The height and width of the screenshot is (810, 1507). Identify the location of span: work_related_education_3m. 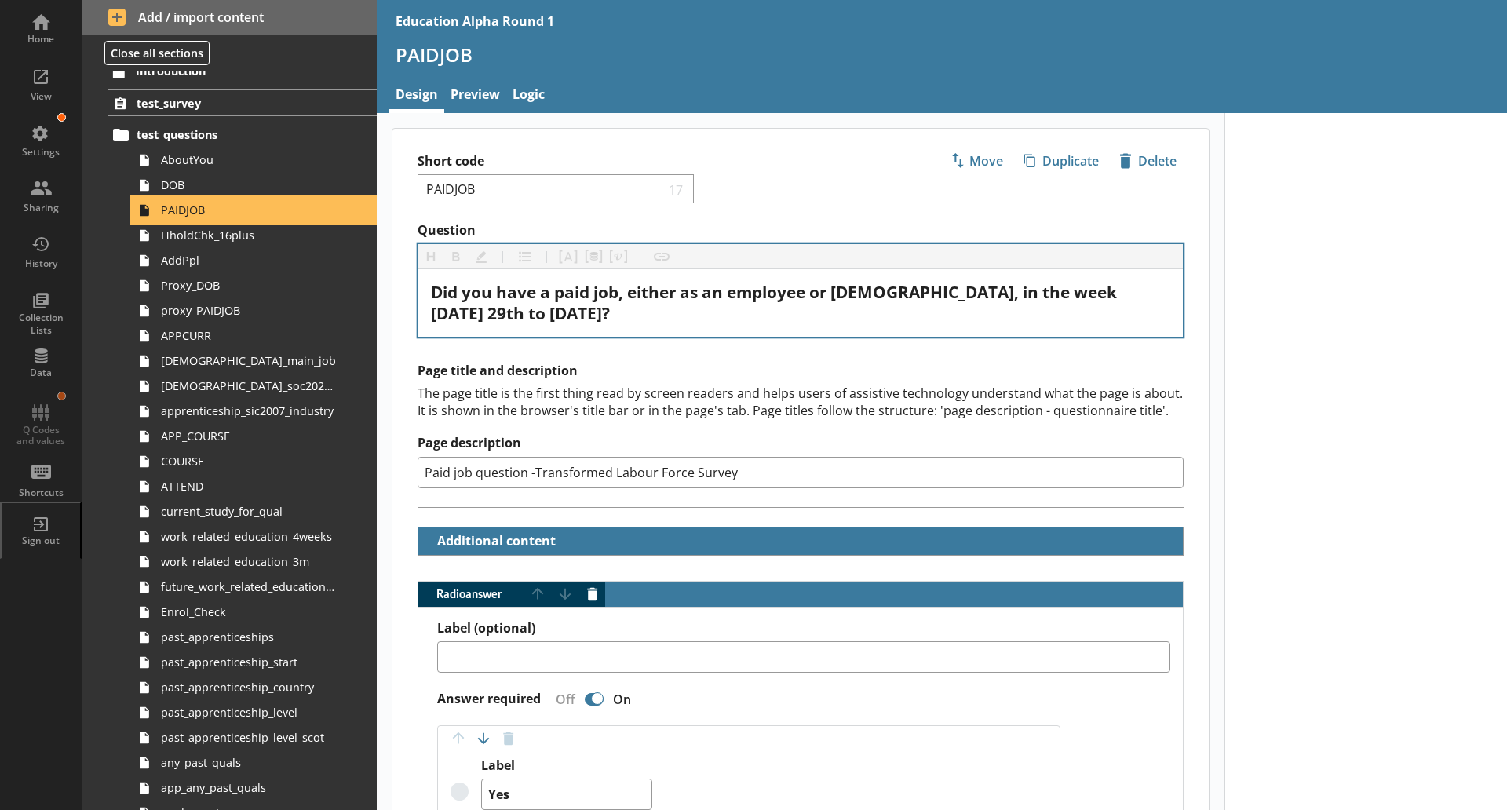
(248, 561).